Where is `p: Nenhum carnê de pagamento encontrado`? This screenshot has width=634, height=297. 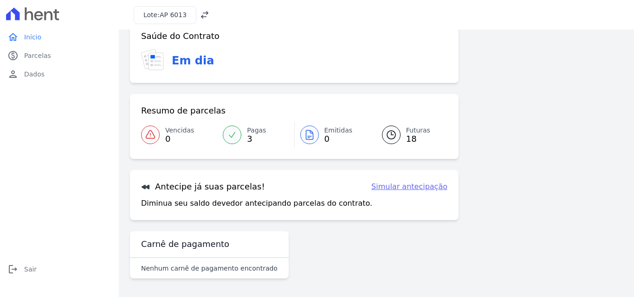 p: Nenhum carnê de pagamento encontrado is located at coordinates (209, 269).